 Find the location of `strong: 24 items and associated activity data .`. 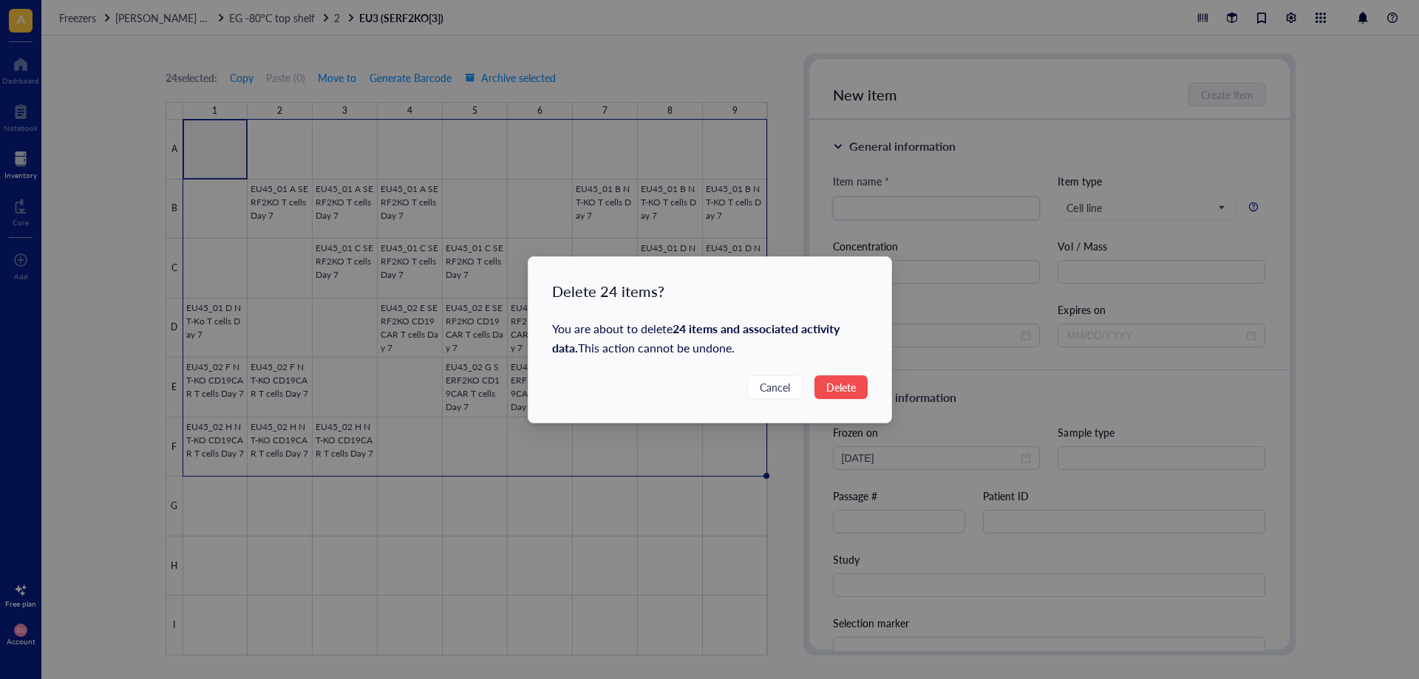

strong: 24 items and associated activity data . is located at coordinates (695, 338).